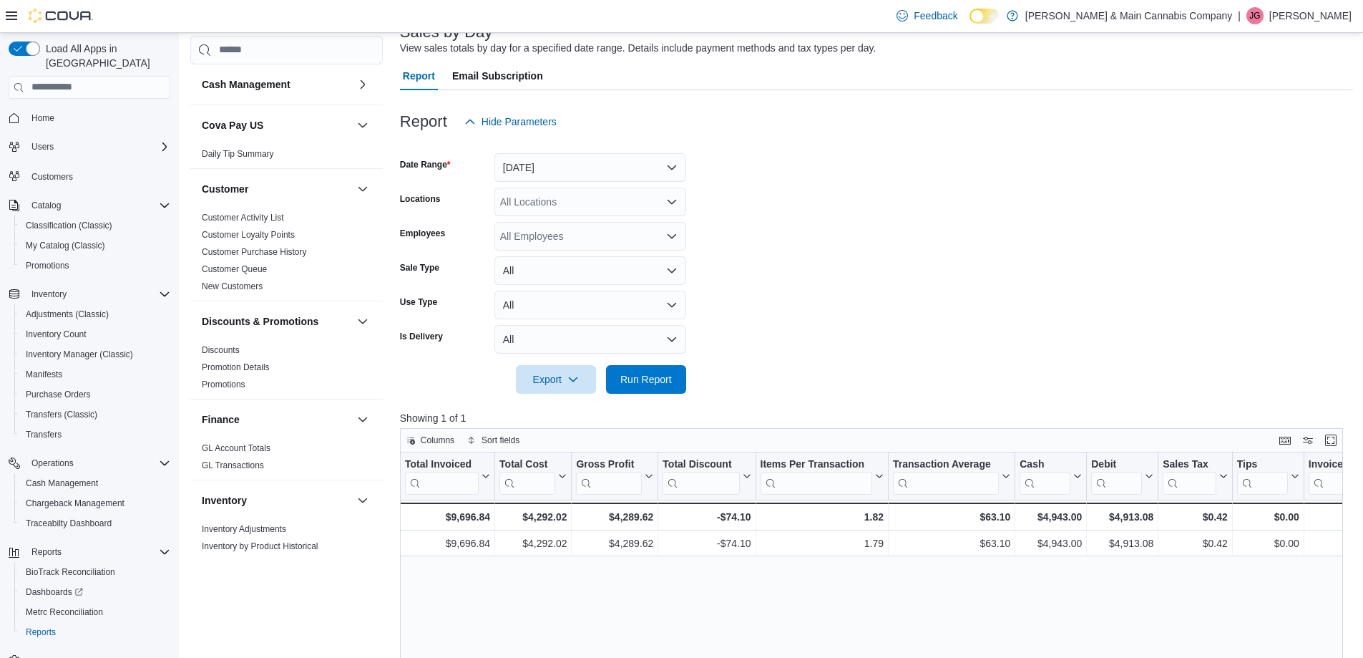 This screenshot has height=658, width=1363. What do you see at coordinates (43, 118) in the screenshot?
I see `a: Home` at bounding box center [43, 118].